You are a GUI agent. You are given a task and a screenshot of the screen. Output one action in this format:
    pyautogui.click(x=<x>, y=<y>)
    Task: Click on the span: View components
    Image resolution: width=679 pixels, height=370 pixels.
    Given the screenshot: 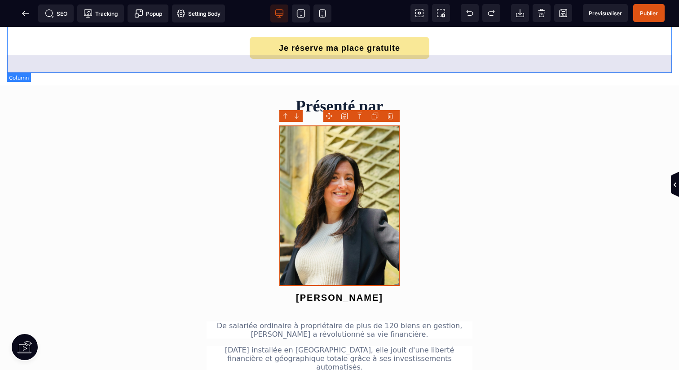 What is the action you would take?
    pyautogui.click(x=420, y=13)
    